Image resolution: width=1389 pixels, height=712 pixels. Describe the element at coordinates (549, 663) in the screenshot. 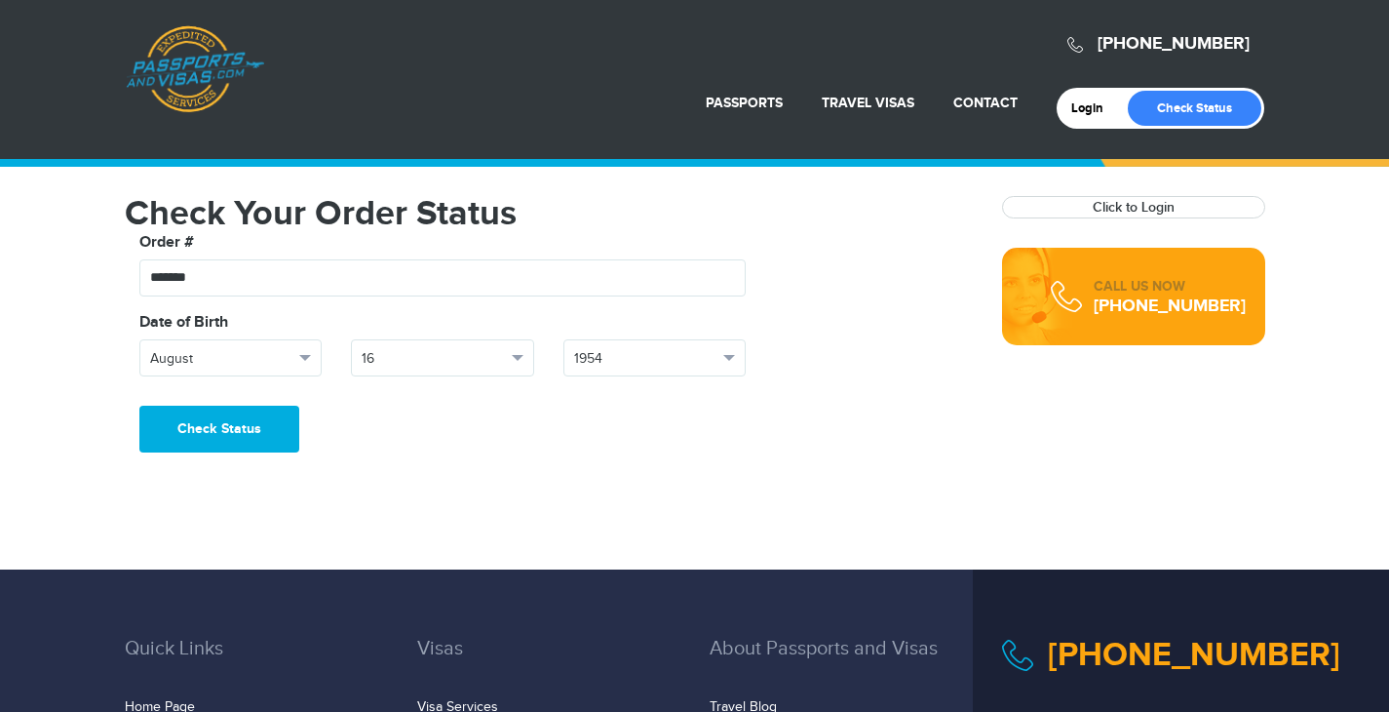

I see `h3: Visas` at that location.